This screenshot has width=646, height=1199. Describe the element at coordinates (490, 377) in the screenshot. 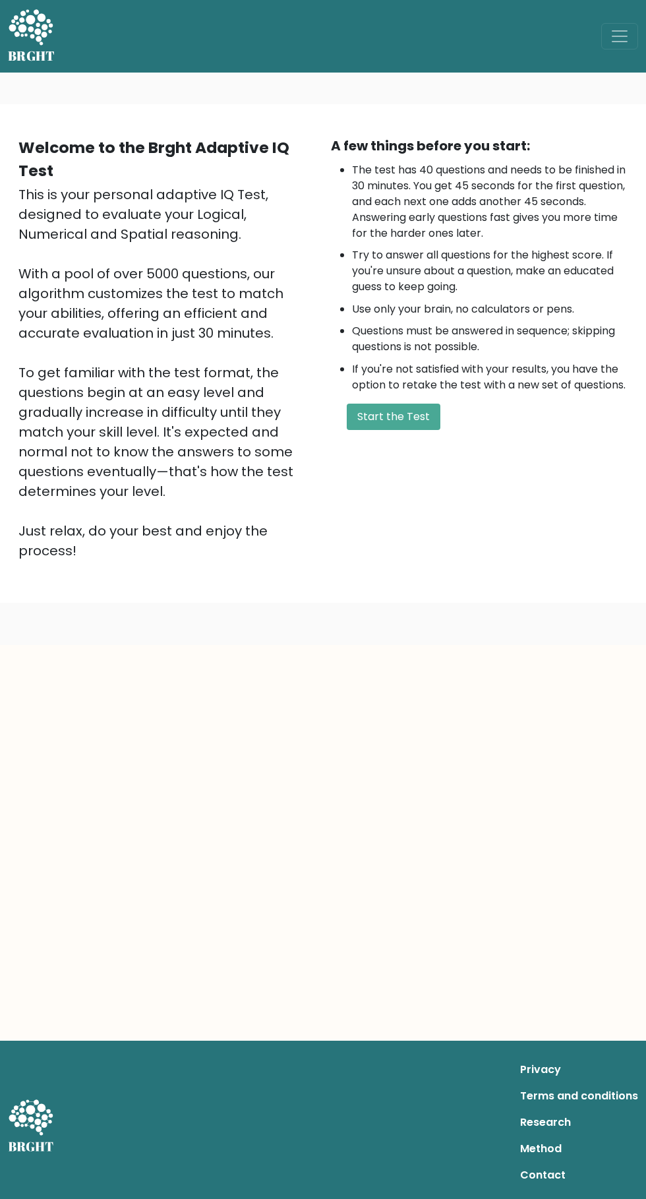

I see `li: If you're not satisfied with your results, you have the option to retake the test with a new set ...` at that location.